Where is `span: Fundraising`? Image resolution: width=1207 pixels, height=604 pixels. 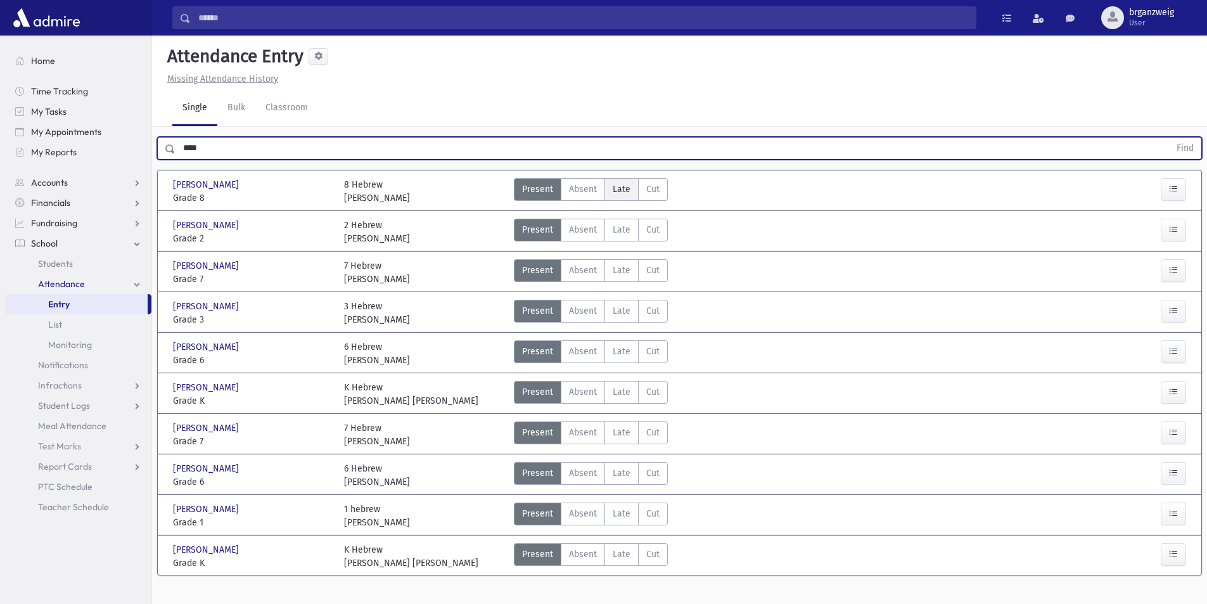
span: Fundraising is located at coordinates (54, 223).